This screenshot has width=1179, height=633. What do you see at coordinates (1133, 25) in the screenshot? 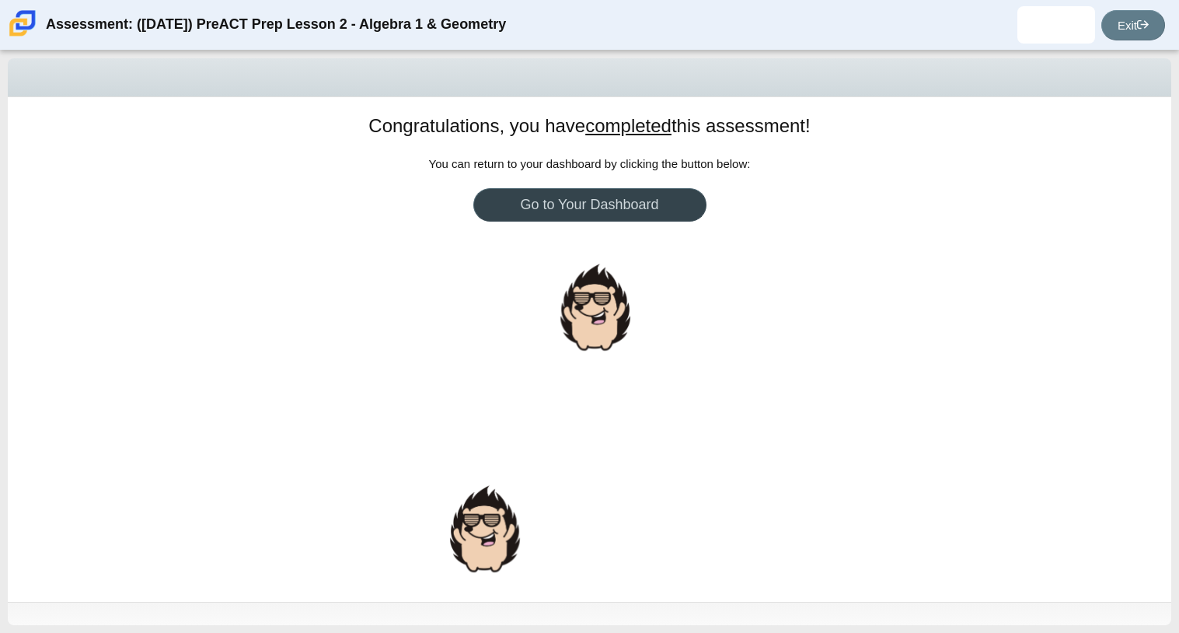
I see `a: Exit` at bounding box center [1133, 25].